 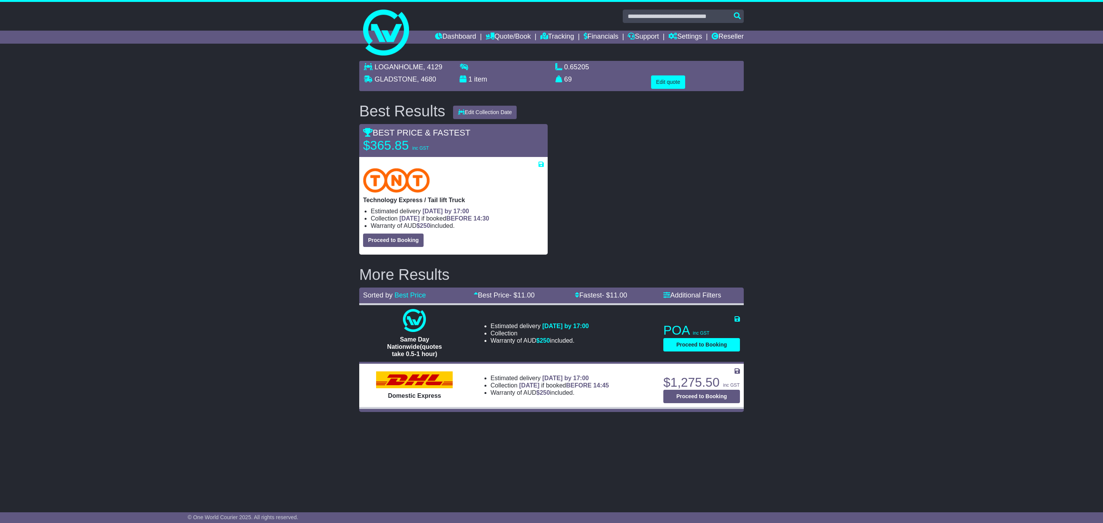 What do you see at coordinates (378, 295) in the screenshot?
I see `span: Sorted by` at bounding box center [378, 295].